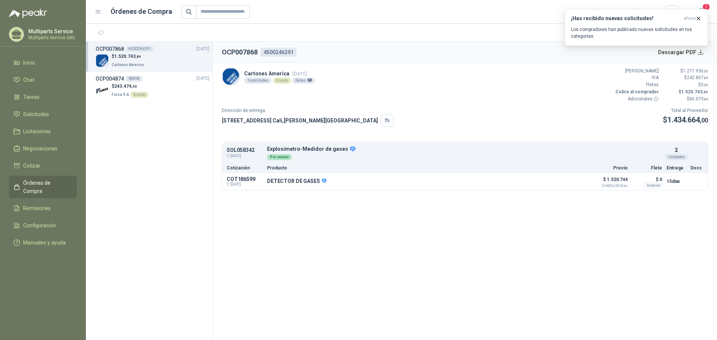 This screenshot has width=717, height=340. What do you see at coordinates (43, 166) in the screenshot?
I see `a: Cotizar` at bounding box center [43, 166].